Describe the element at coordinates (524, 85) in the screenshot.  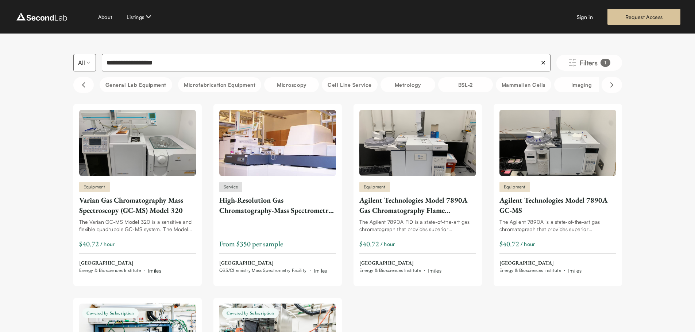
I see `button: Mammalian Cells` at that location.